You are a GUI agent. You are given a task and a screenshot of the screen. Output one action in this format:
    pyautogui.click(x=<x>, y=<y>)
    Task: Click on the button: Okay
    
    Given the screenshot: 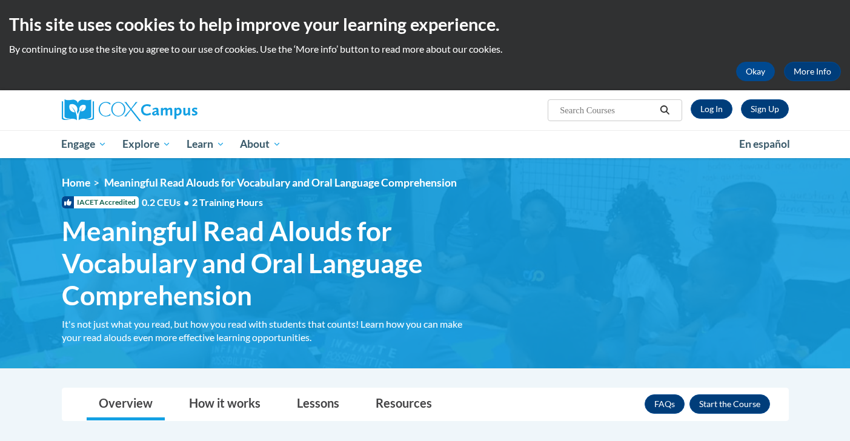 What is the action you would take?
    pyautogui.click(x=756, y=72)
    